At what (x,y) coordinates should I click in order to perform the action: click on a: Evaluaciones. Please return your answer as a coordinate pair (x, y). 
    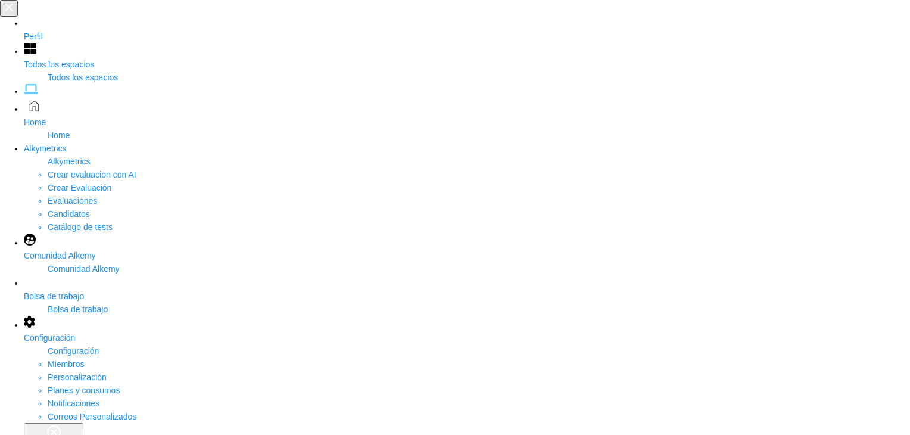
    Looking at the image, I should click on (72, 201).